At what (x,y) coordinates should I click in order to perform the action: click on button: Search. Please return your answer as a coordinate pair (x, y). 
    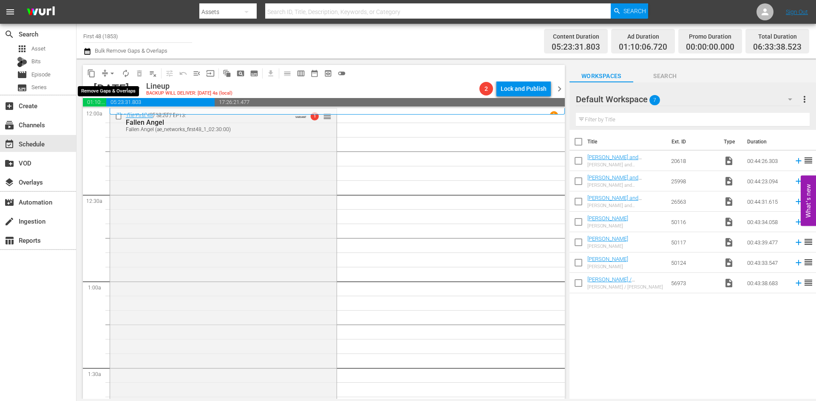
    Looking at the image, I should click on (629, 11).